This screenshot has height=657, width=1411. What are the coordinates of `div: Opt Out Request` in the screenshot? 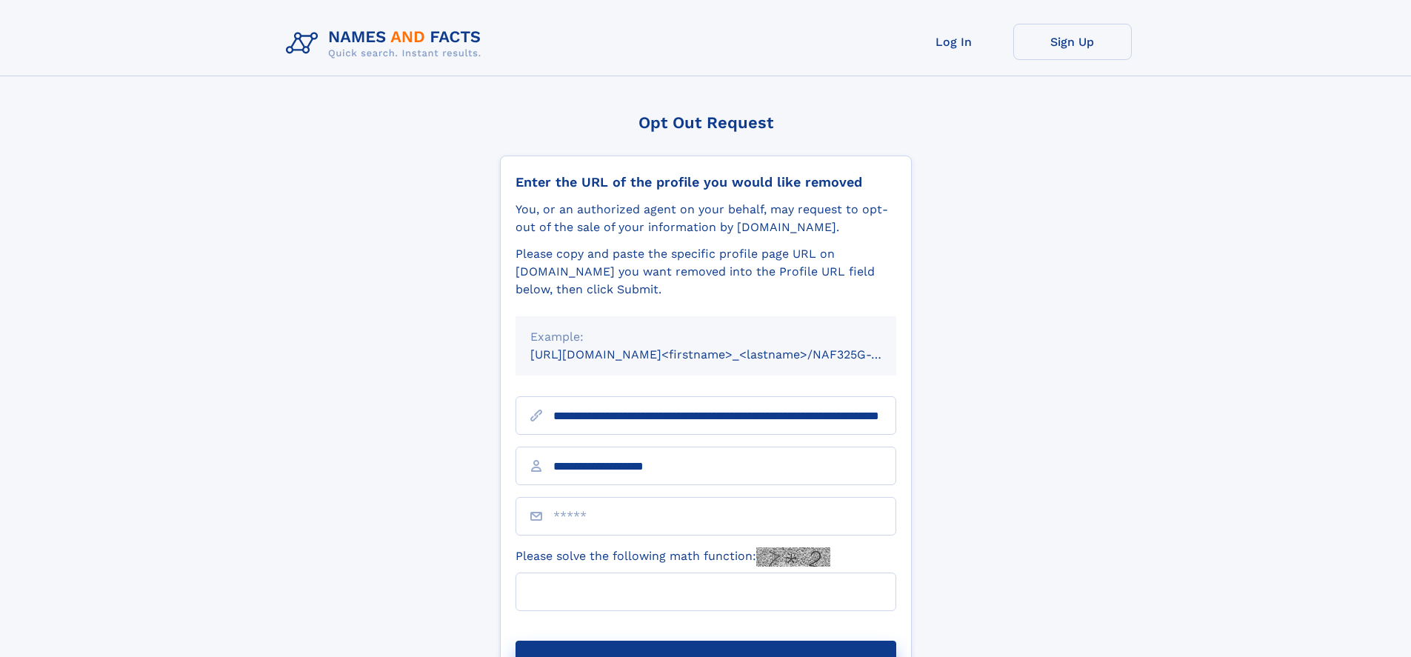 It's located at (706, 122).